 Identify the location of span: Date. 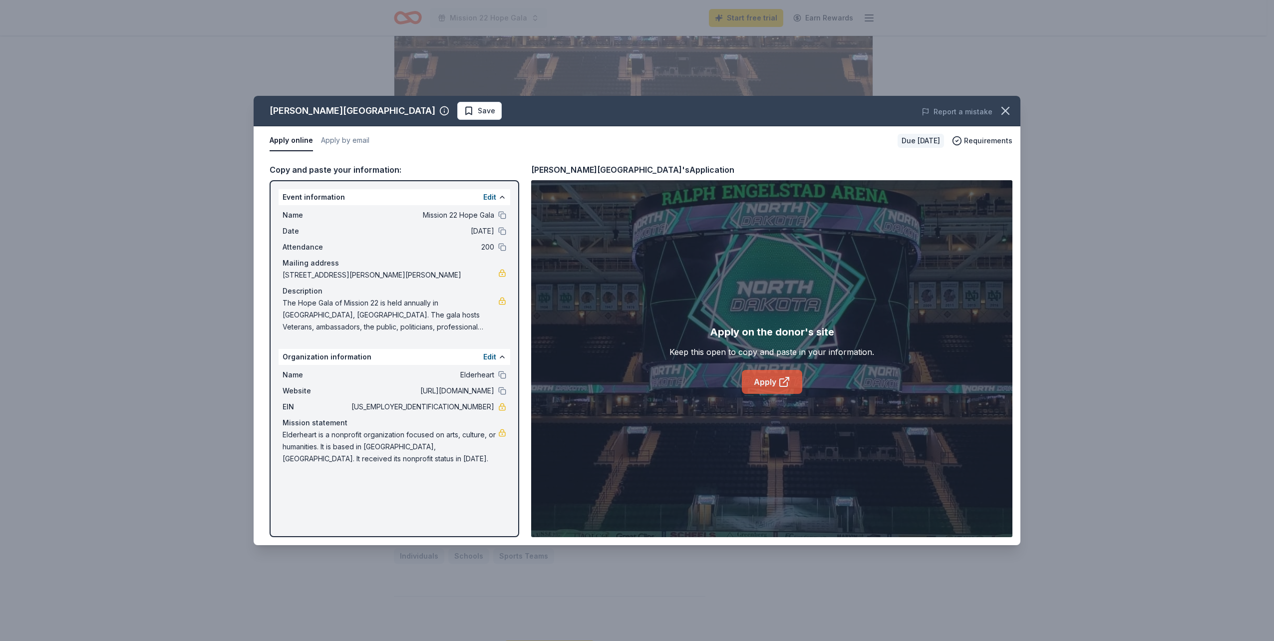
(316, 231).